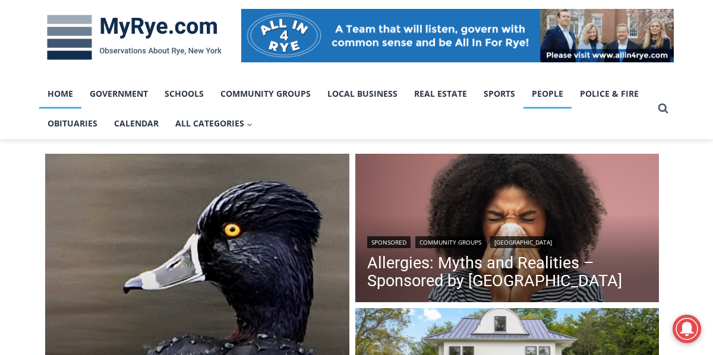 The width and height of the screenshot is (713, 355). I want to click on button: Child menu of All Categories, so click(214, 124).